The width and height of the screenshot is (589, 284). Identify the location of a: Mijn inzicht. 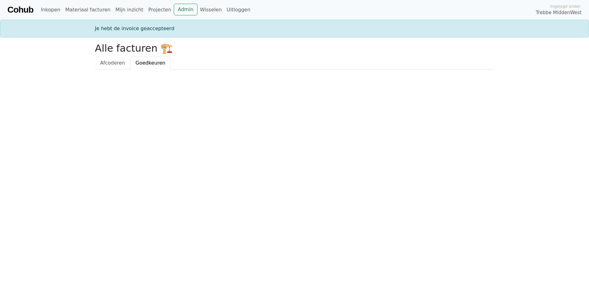
(129, 10).